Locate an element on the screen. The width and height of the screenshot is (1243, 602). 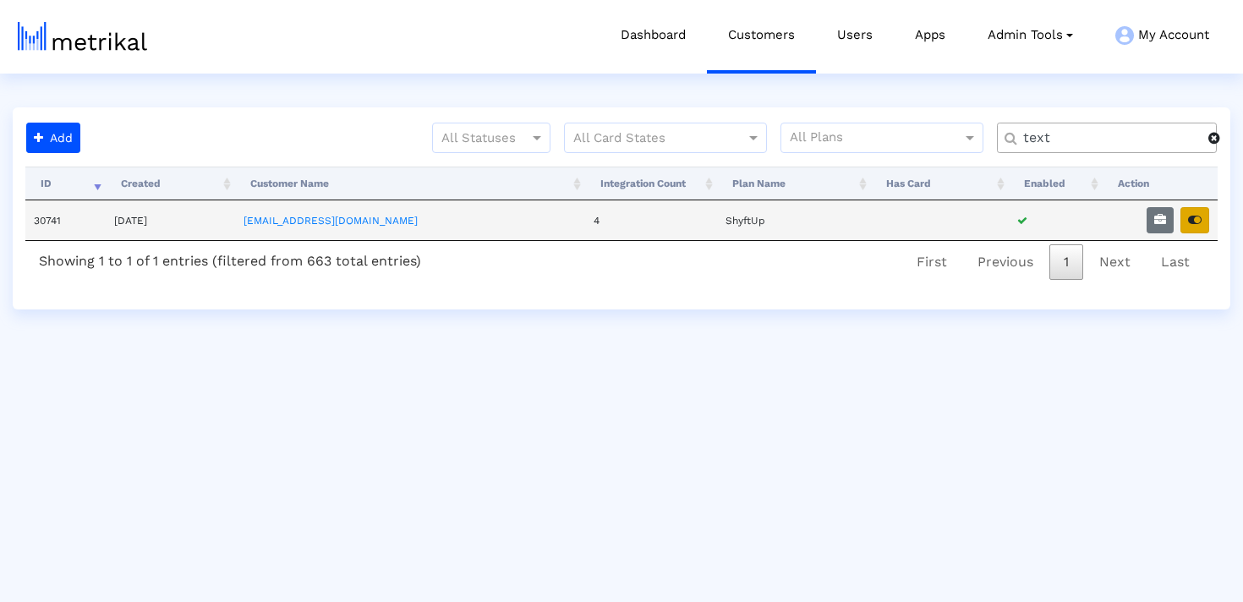
a: Previous is located at coordinates (1005, 262).